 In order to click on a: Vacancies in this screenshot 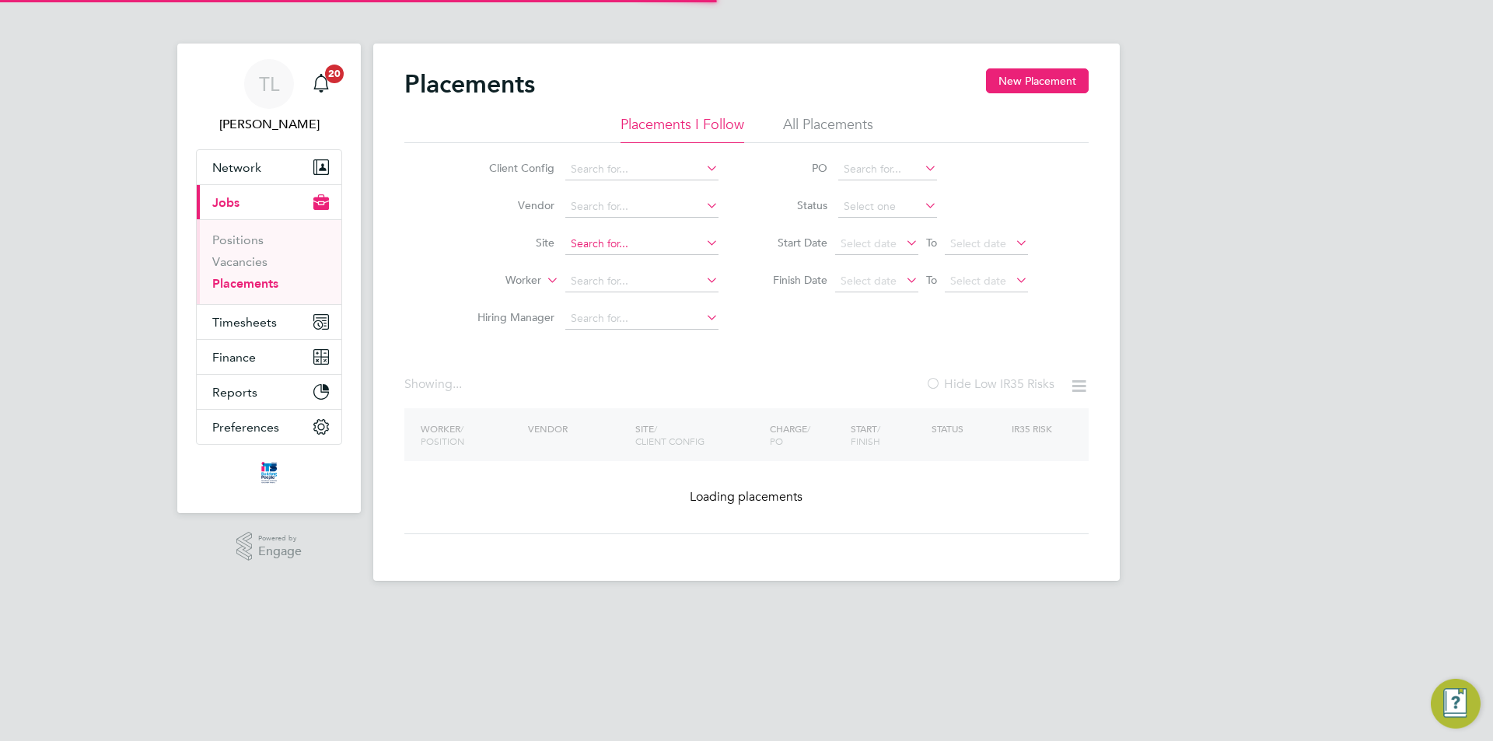, I will do `click(239, 261)`.